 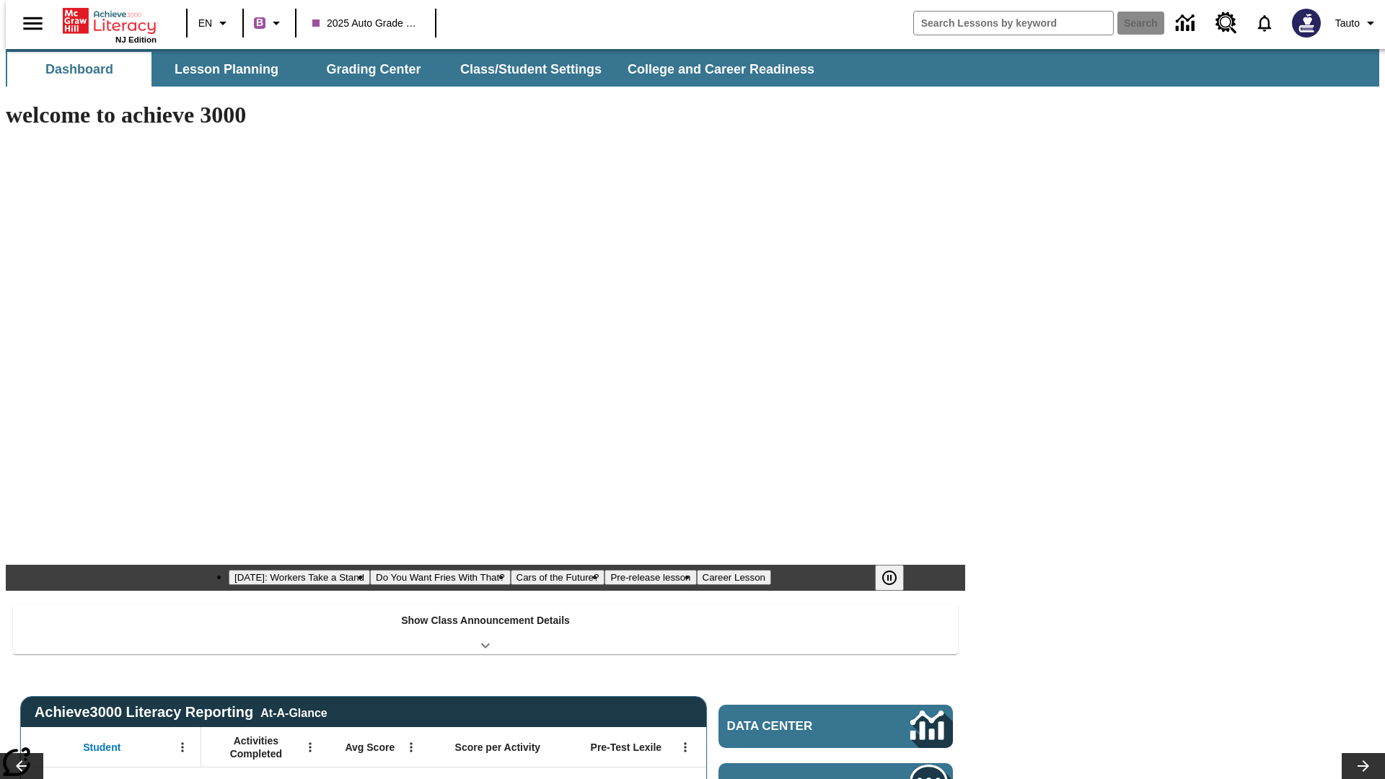 What do you see at coordinates (374, 69) in the screenshot?
I see `button: Grading Center` at bounding box center [374, 69].